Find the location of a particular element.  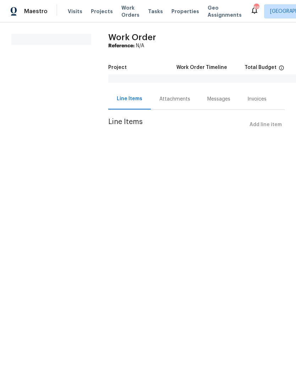

span: Properties is located at coordinates (186, 11).